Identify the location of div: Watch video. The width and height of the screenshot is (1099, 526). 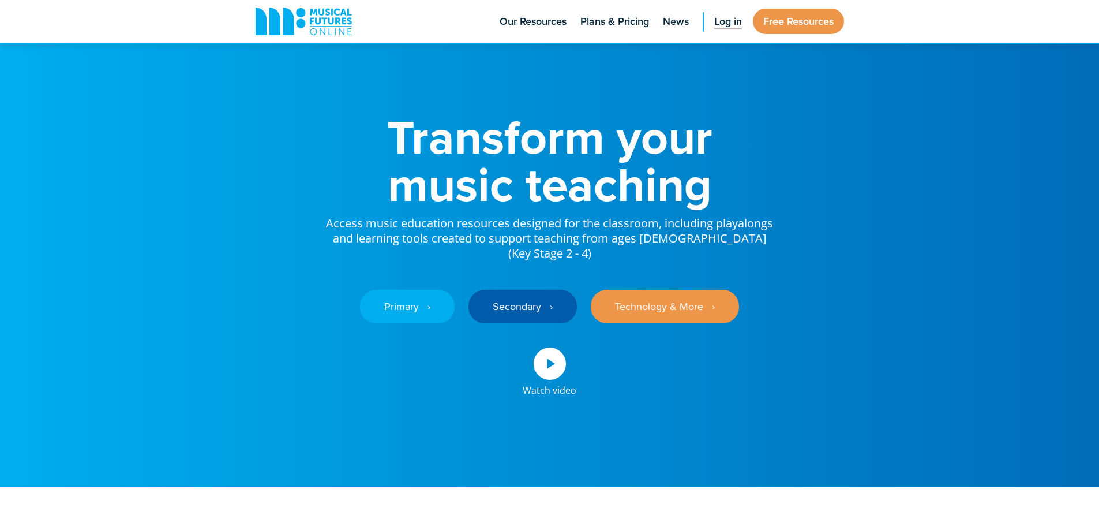
(549, 387).